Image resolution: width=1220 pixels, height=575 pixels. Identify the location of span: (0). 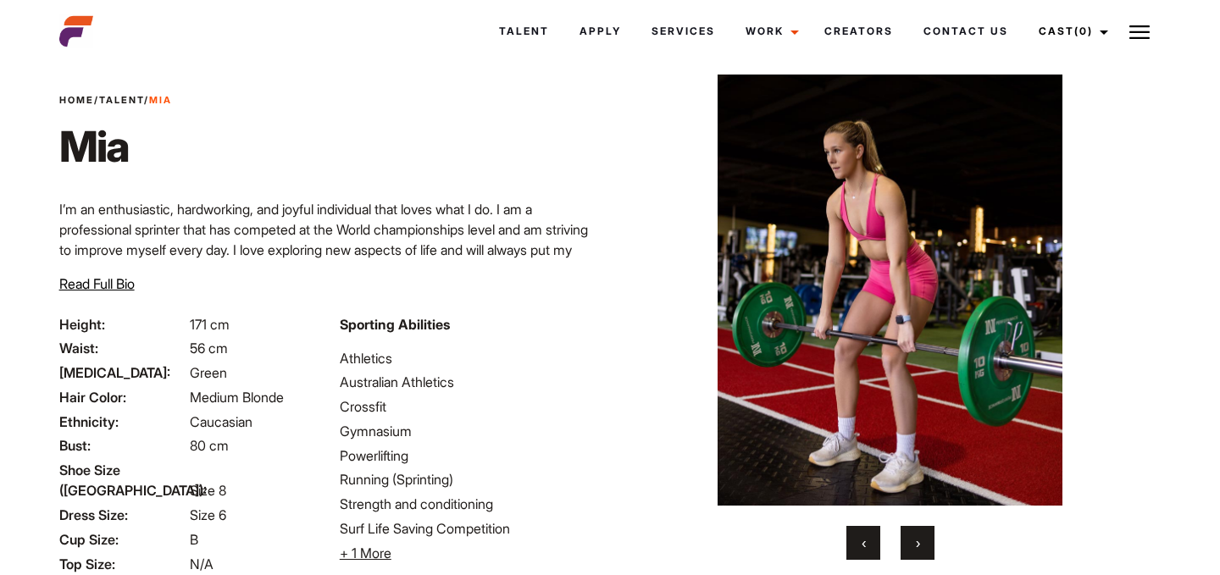
(1084, 31).